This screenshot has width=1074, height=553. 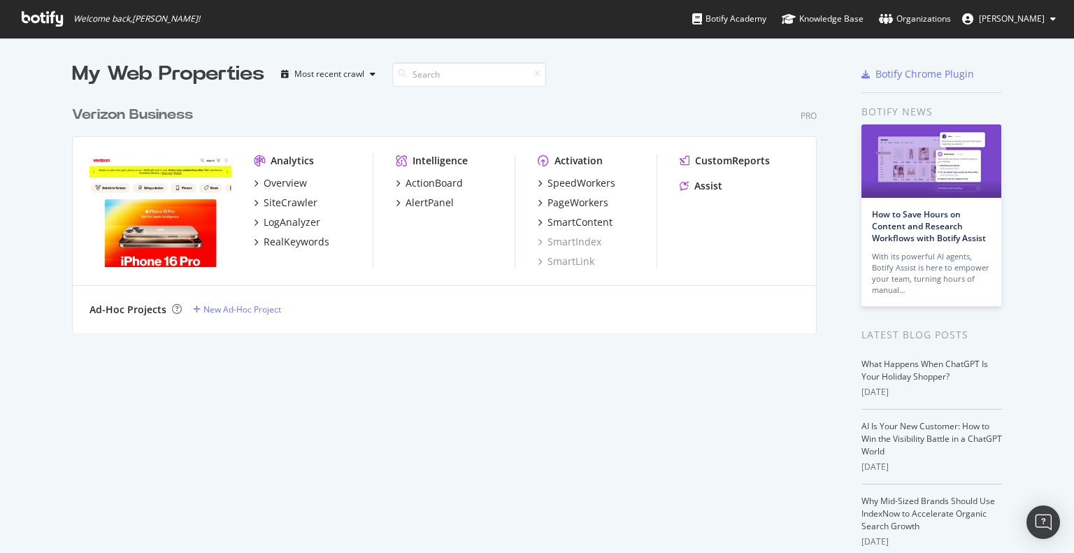 What do you see at coordinates (292, 161) in the screenshot?
I see `div: Analytics` at bounding box center [292, 161].